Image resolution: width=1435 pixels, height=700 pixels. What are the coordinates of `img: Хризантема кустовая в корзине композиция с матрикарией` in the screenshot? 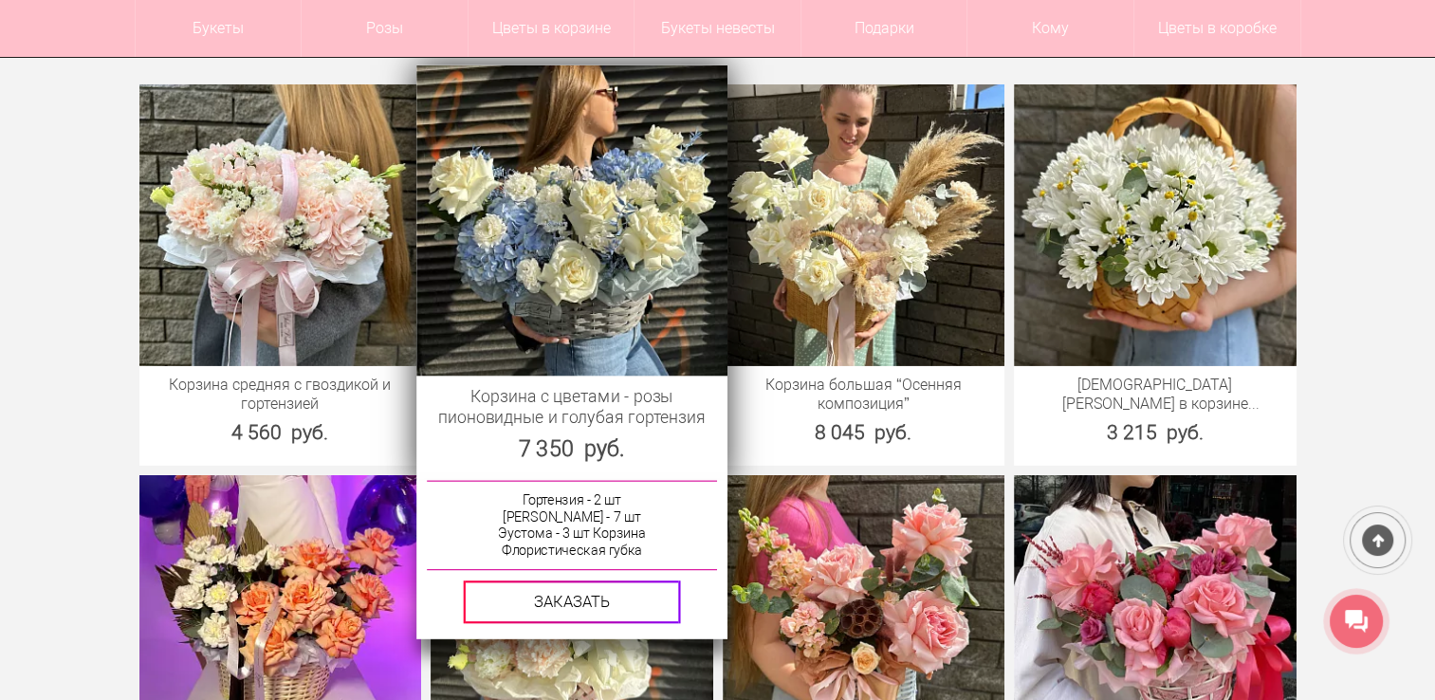 It's located at (1155, 226).